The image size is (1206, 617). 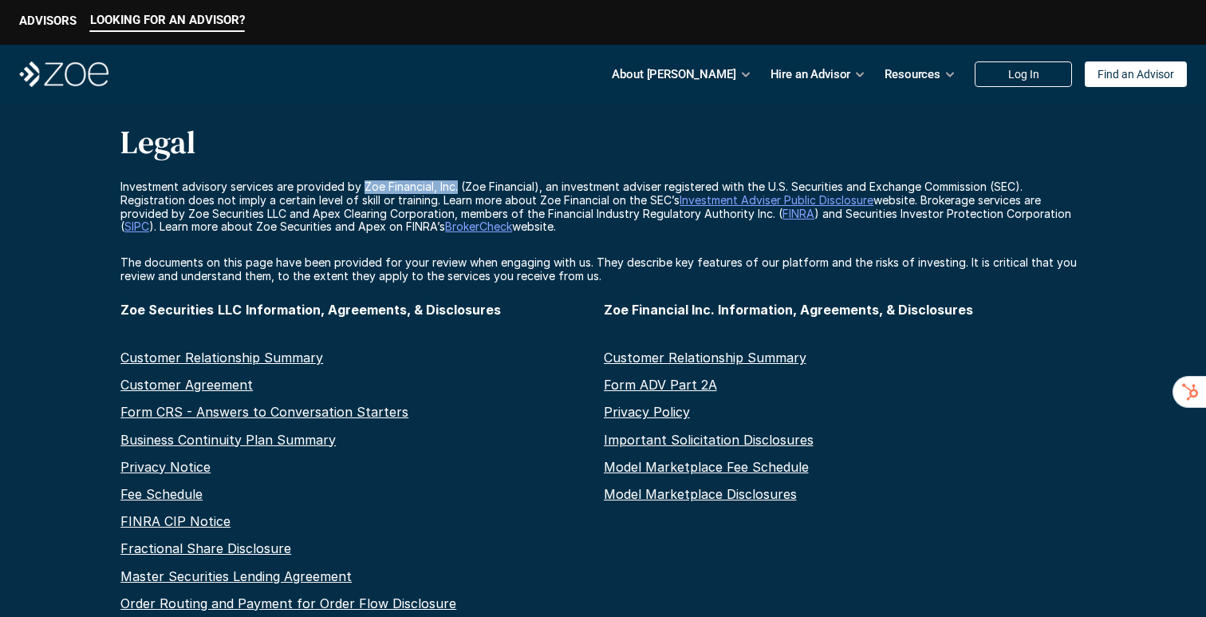 What do you see at coordinates (48, 21) in the screenshot?
I see `p: ADVISORS` at bounding box center [48, 21].